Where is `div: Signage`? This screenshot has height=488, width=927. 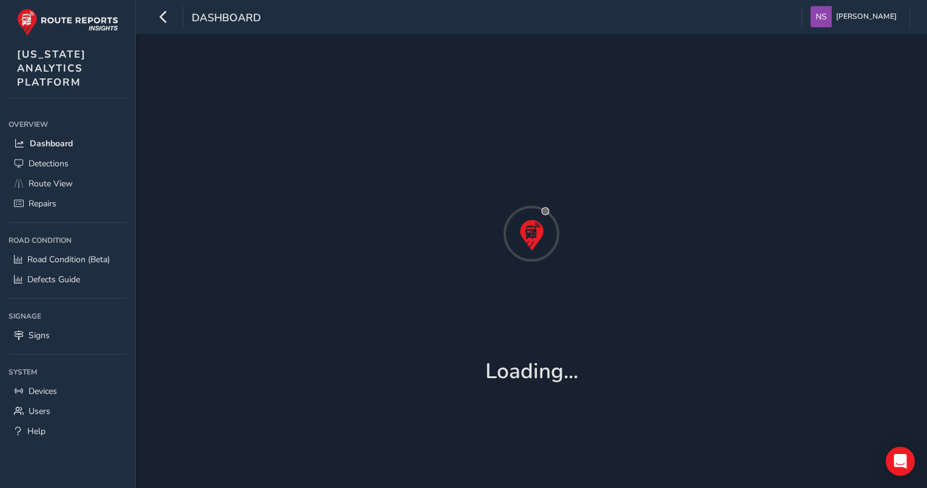
div: Signage is located at coordinates (67, 316).